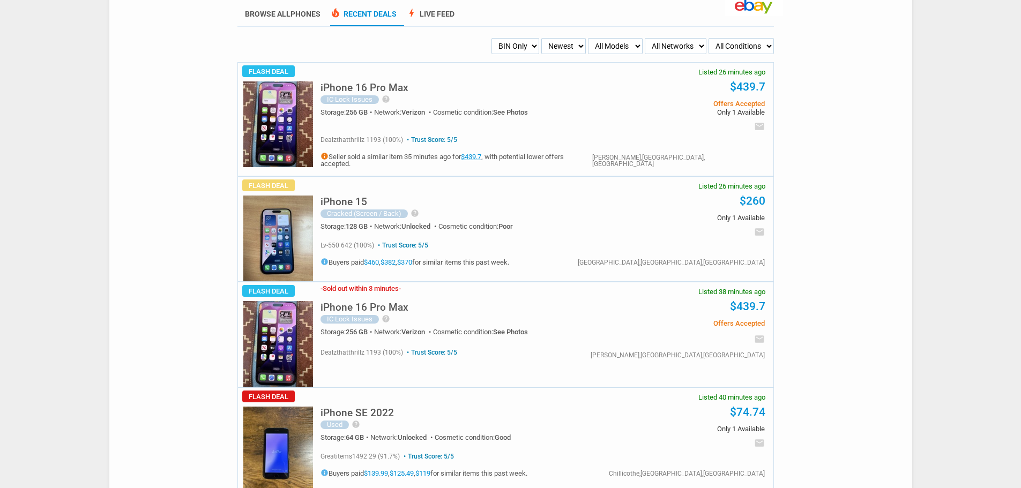  What do you see at coordinates (732, 397) in the screenshot?
I see `span: Listed 40 minutes ago` at bounding box center [732, 397].